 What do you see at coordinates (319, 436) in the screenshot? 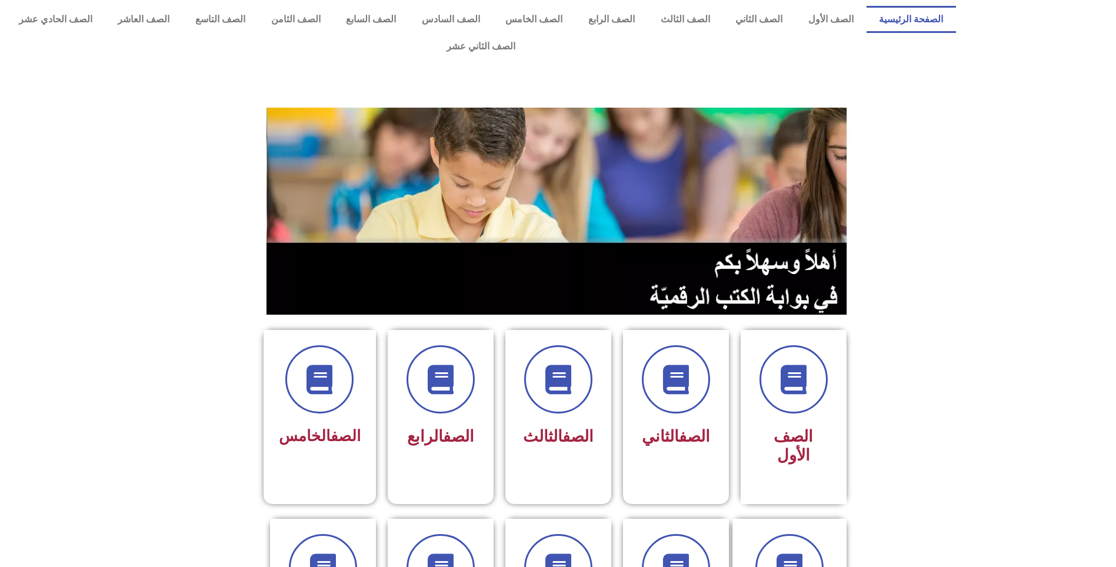
I see `span: الخامس` at bounding box center [319, 436].